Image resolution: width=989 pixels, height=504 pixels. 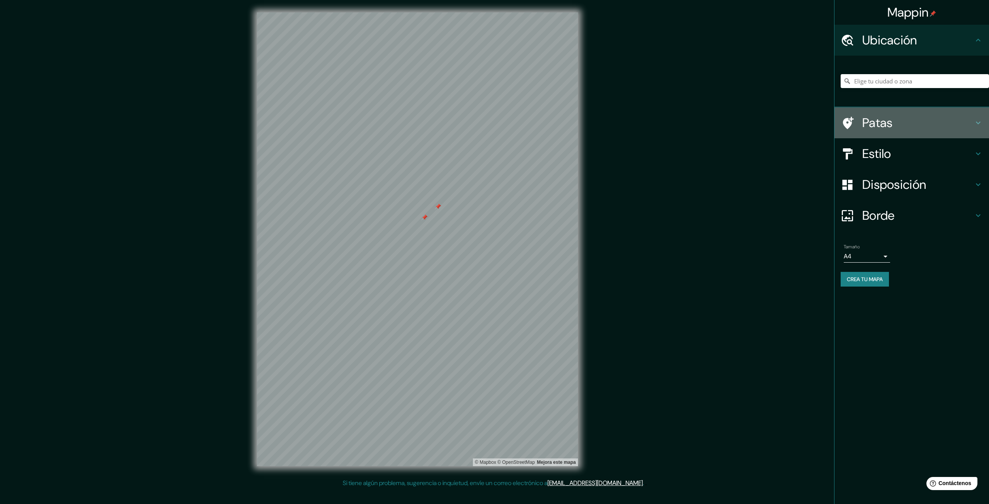 I want to click on div: A4, so click(x=867, y=257).